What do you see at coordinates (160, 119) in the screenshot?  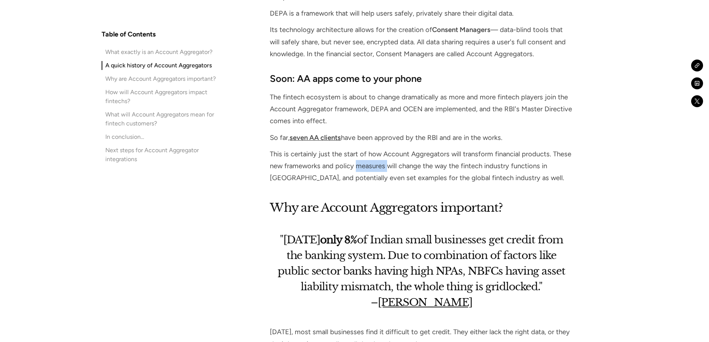 I see `a: What will Account Aggregators mean for fintech customers?` at bounding box center [160, 119].